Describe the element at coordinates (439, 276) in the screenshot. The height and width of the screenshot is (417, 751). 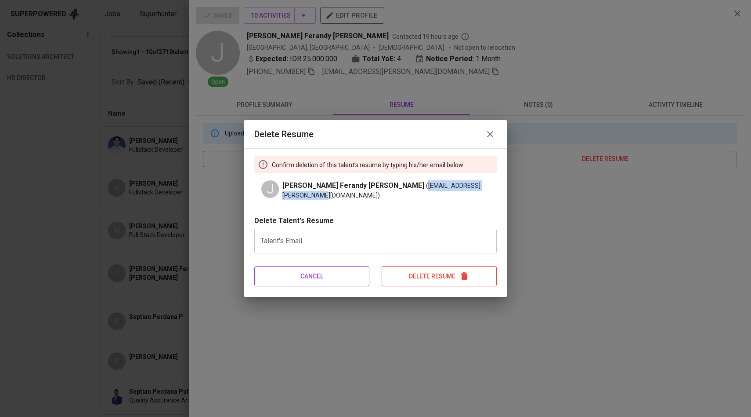
I see `span: Delete Resume` at that location.